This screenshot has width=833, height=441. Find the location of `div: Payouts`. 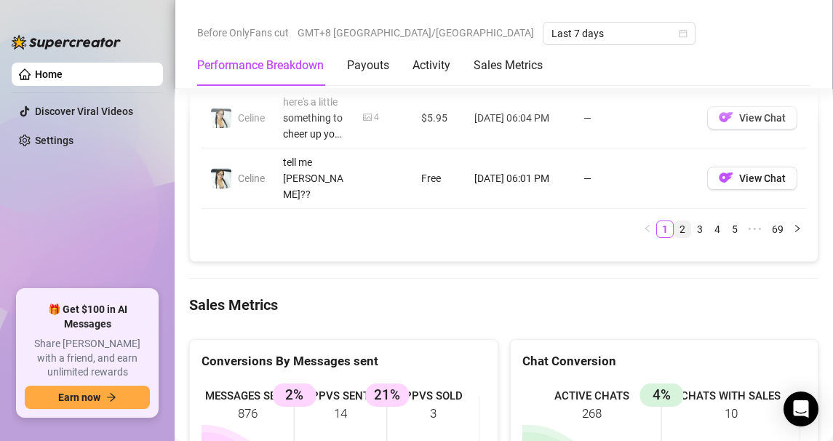

div: Payouts is located at coordinates (368, 65).